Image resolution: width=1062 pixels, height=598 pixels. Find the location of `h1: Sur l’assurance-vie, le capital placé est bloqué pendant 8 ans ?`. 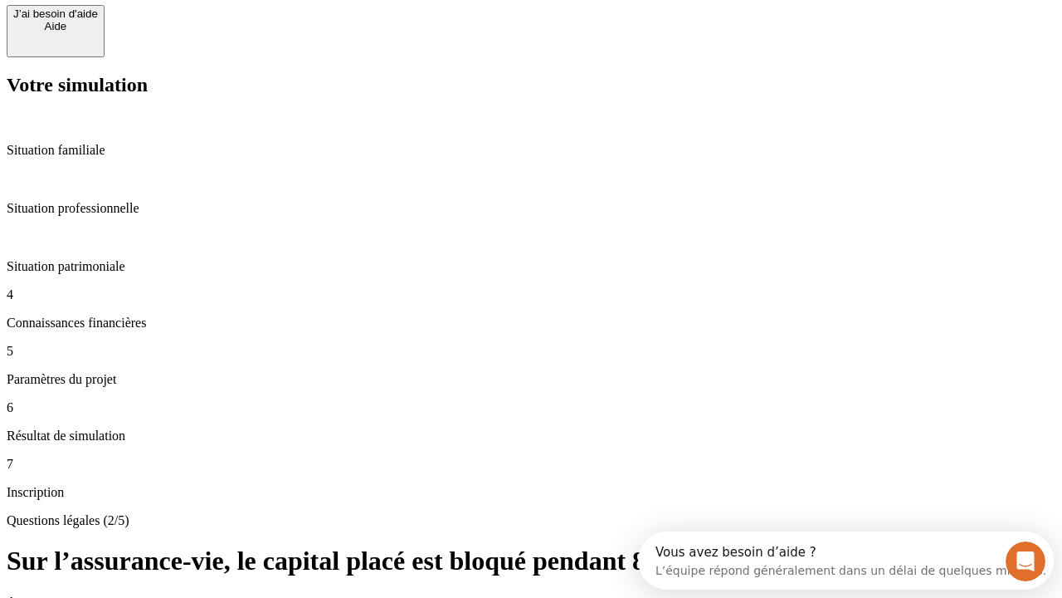

h1: Sur l’assurance-vie, le capital placé est bloqué pendant 8 ans ? is located at coordinates (531, 560).